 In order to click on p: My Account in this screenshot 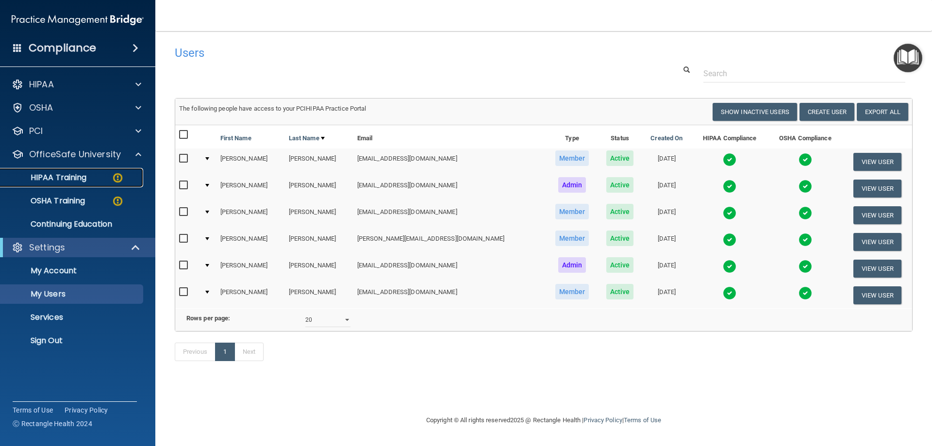, I will do `click(72, 271)`.